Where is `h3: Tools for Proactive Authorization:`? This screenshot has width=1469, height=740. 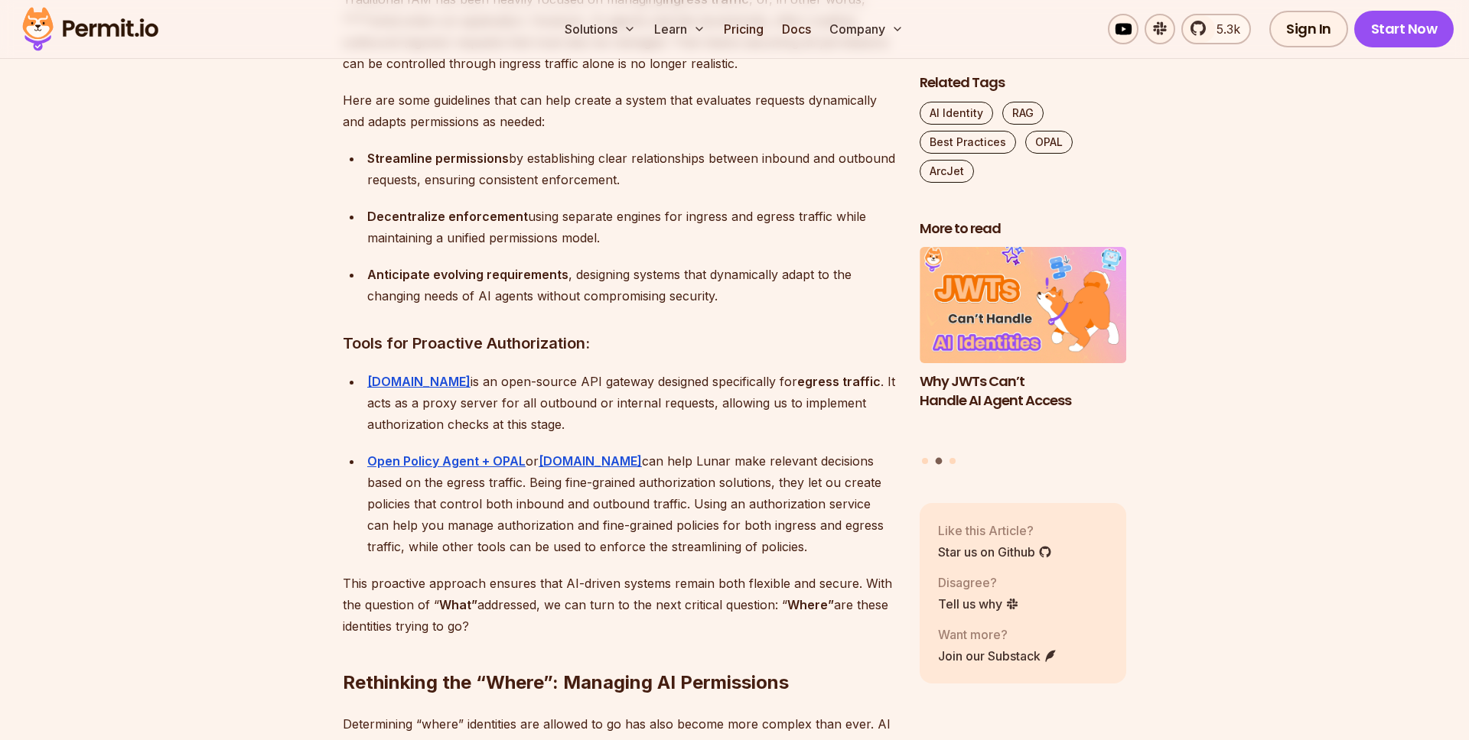 h3: Tools for Proactive Authorization: is located at coordinates (619, 343).